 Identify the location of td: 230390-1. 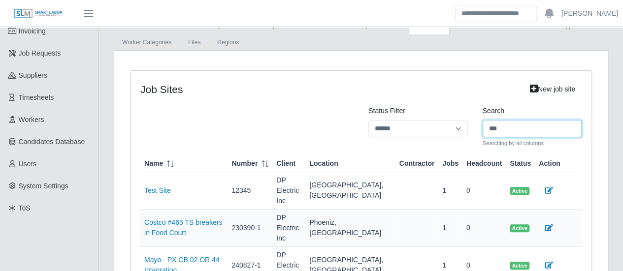
(250, 228).